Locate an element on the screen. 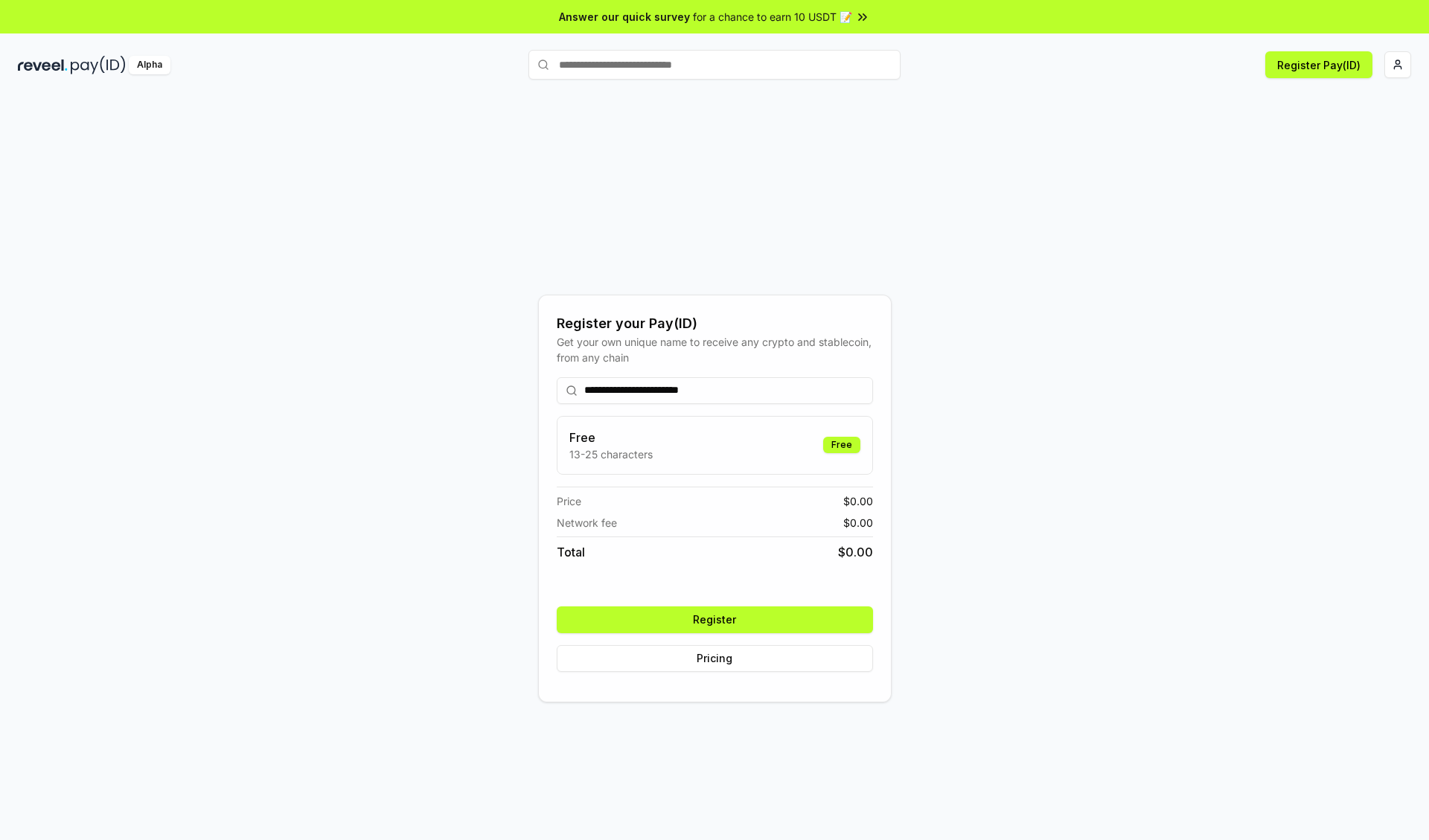  div: Get your own unique name to receive any crypto and stablecoin, from any chain is located at coordinates (715, 350).